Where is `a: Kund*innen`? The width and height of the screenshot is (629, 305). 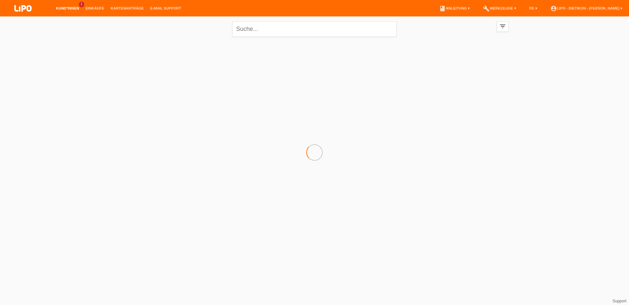 a: Kund*innen is located at coordinates (67, 8).